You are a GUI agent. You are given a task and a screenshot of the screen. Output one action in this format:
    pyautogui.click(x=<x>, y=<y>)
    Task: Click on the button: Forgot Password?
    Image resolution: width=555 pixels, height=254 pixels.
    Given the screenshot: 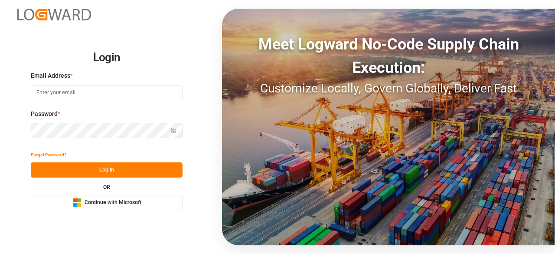 What is the action you would take?
    pyautogui.click(x=49, y=154)
    